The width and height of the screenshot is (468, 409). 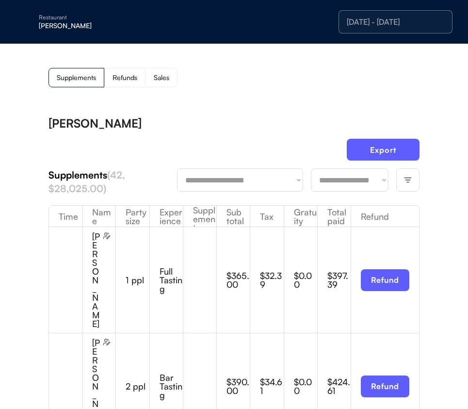 I want to click on div: Party size, so click(x=132, y=216).